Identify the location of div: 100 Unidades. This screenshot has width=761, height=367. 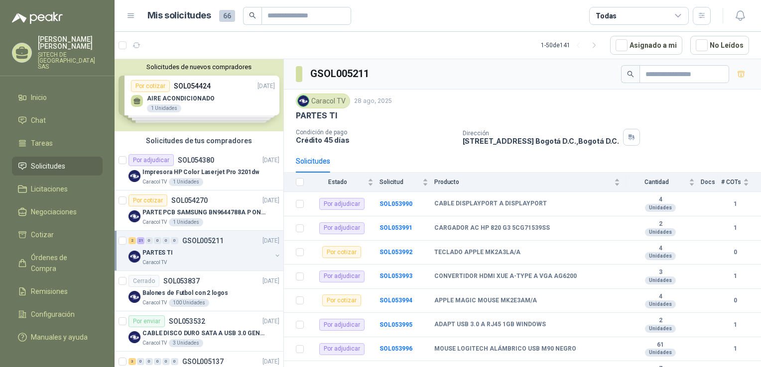
(189, 303).